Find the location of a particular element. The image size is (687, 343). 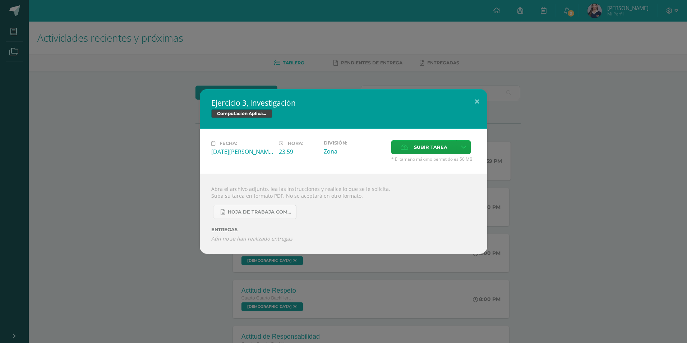

span: Computación Aplicada is located at coordinates (242, 113).